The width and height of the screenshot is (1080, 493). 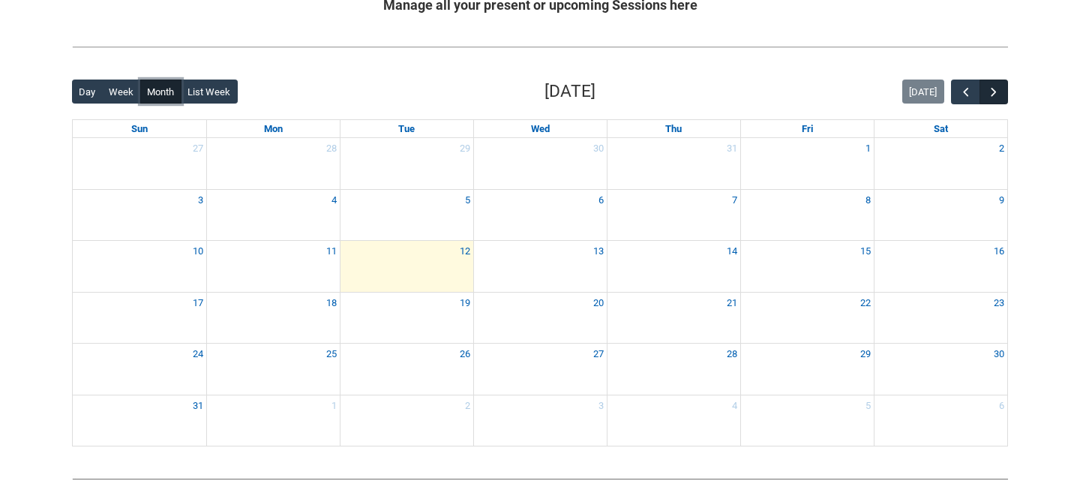 I want to click on a: Go to August 21, 2025, so click(x=732, y=303).